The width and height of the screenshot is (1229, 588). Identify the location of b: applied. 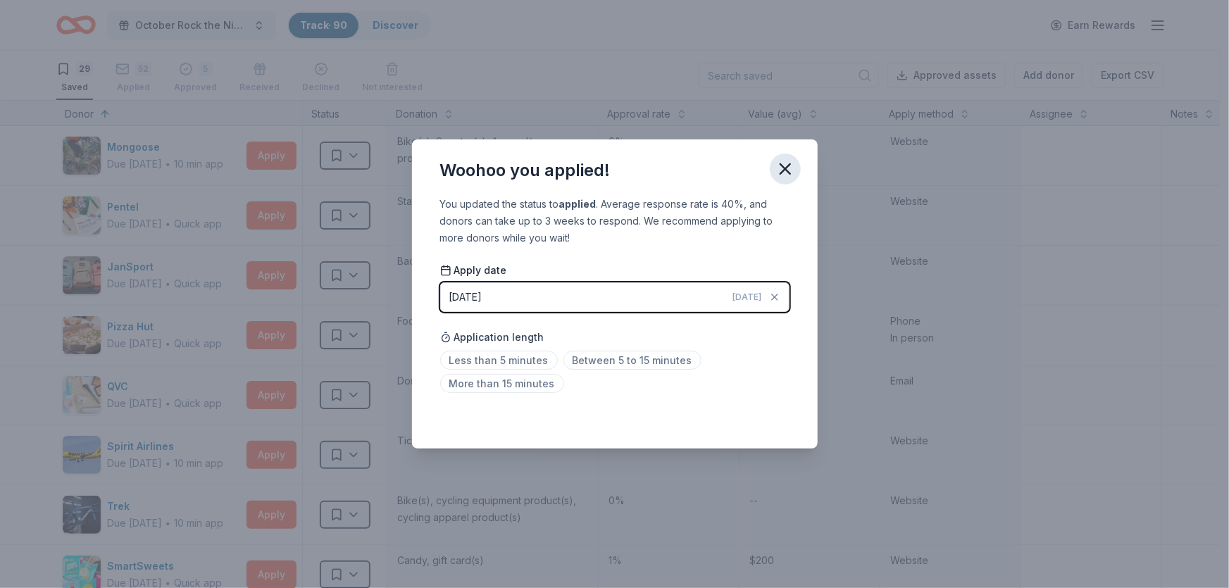
(577, 203).